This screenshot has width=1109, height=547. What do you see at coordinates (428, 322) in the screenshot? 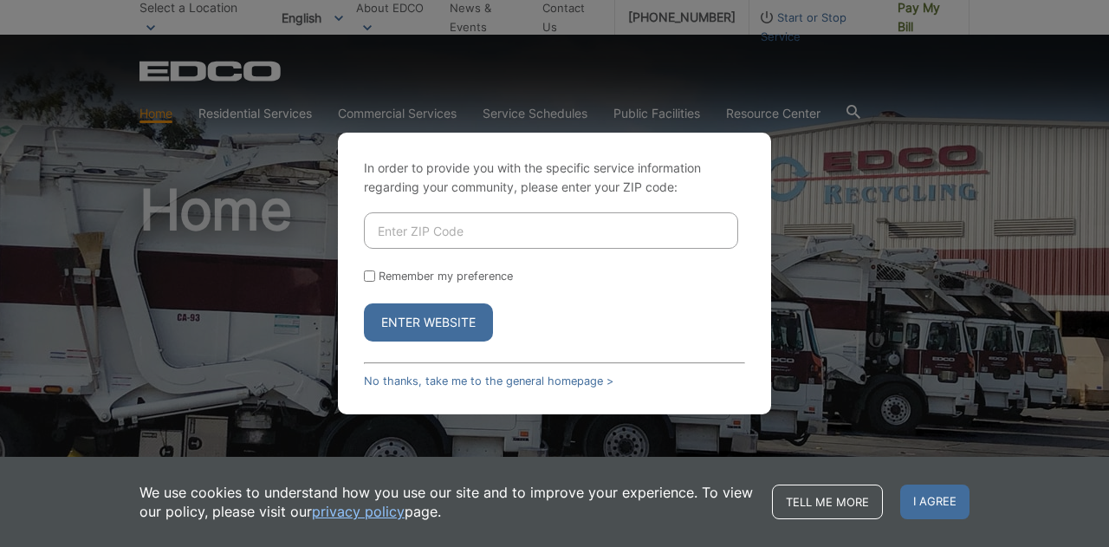
I see `button: Enter Website` at bounding box center [428, 322].